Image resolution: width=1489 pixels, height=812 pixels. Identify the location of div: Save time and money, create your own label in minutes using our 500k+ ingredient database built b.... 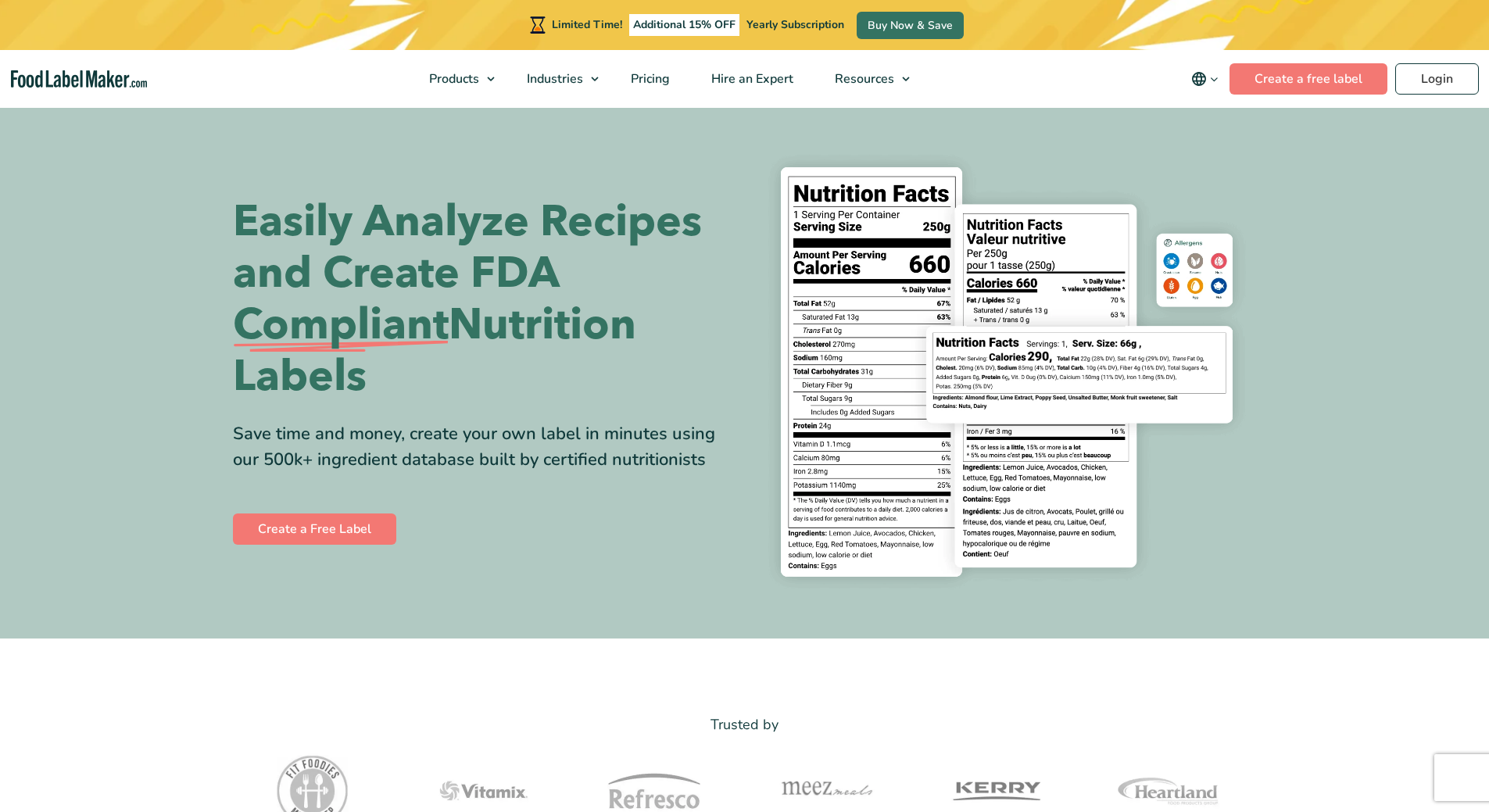
(483, 446).